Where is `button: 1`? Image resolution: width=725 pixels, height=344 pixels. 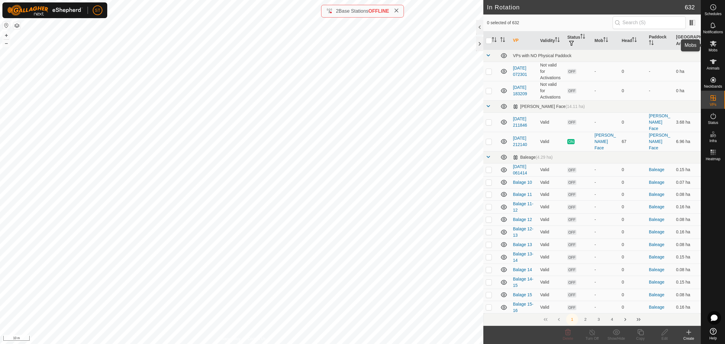 button: 1 is located at coordinates (572, 319).